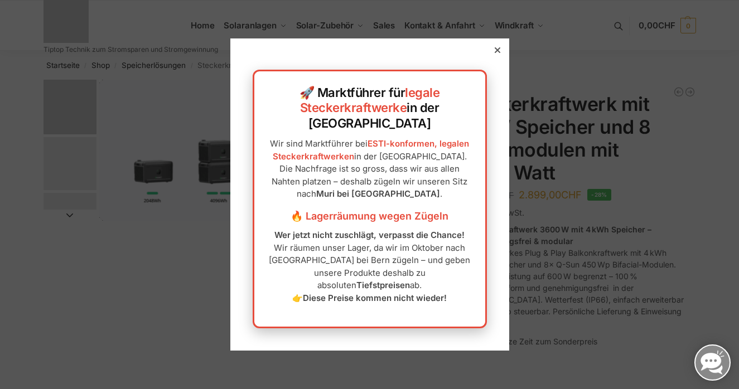  I want to click on strong: Tiefstpreisen, so click(383, 285).